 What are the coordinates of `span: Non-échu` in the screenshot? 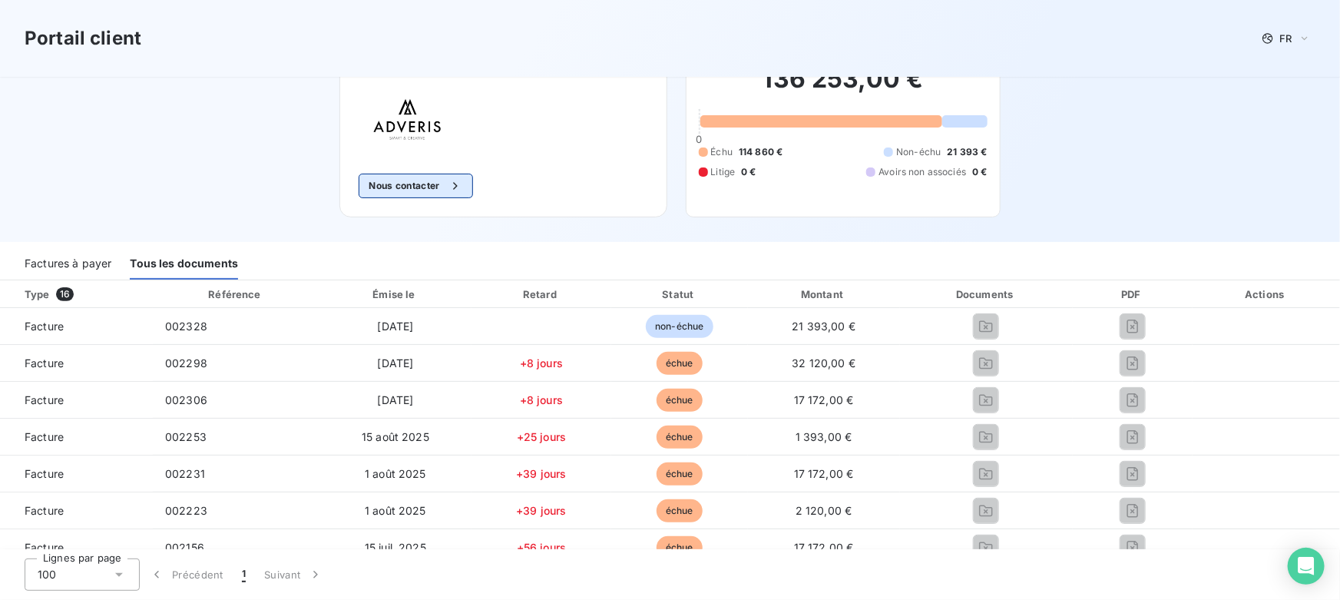 It's located at (919, 152).